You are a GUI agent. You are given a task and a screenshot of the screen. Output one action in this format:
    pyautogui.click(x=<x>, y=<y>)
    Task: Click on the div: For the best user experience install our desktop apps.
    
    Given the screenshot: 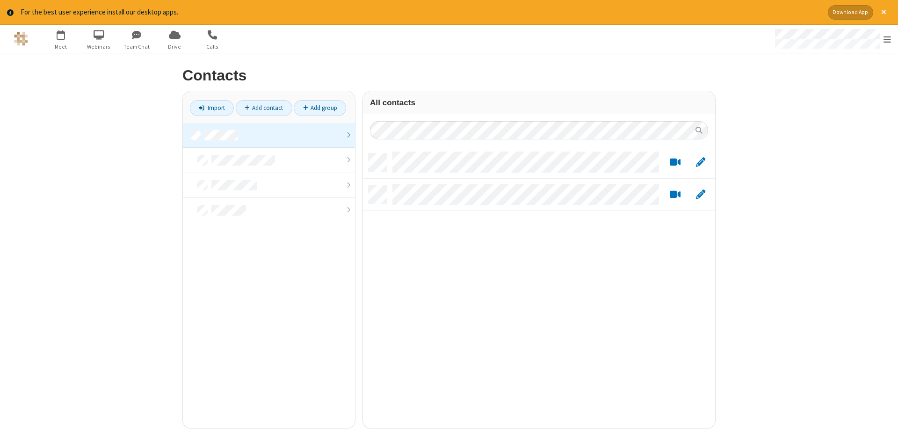 What is the action you would take?
    pyautogui.click(x=420, y=12)
    